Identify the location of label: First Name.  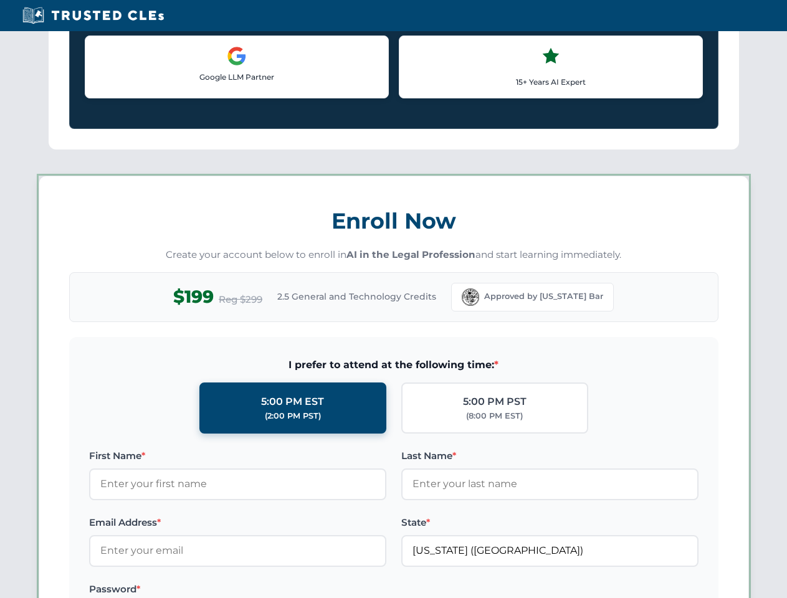
(237, 456).